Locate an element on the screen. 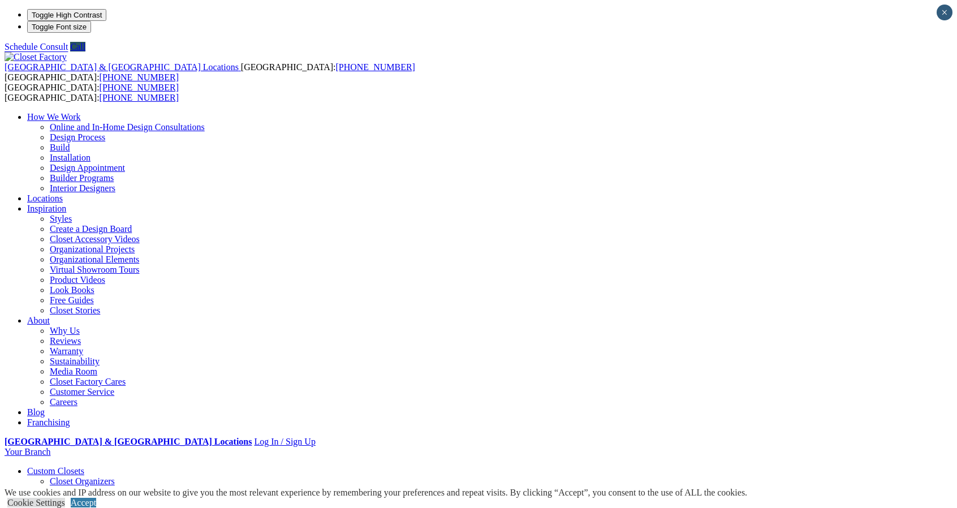  a: Log In / Sign Up is located at coordinates (284, 441).